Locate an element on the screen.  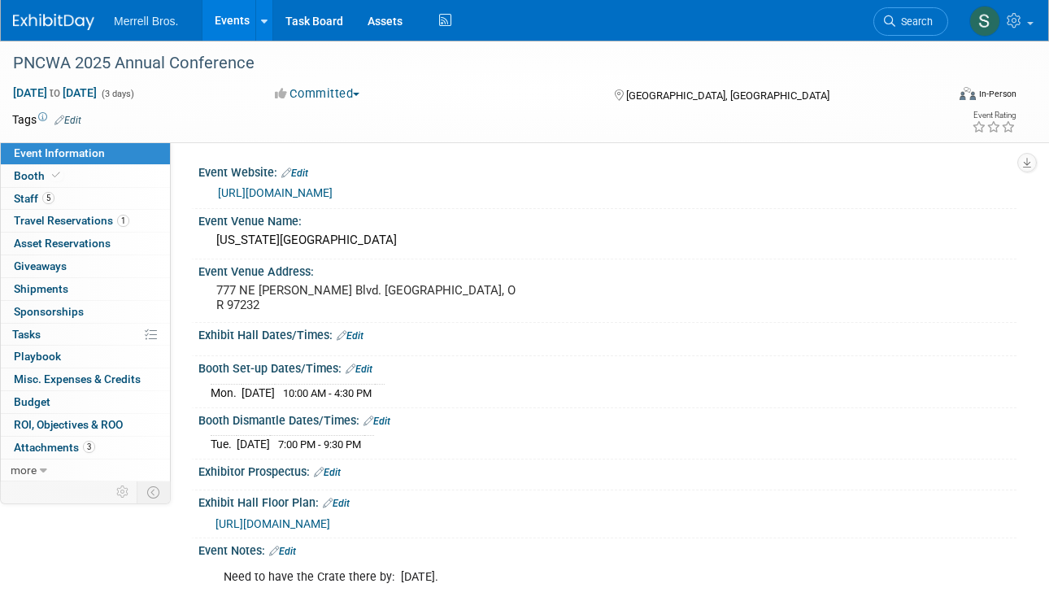
div: Event Format is located at coordinates (942, 97).